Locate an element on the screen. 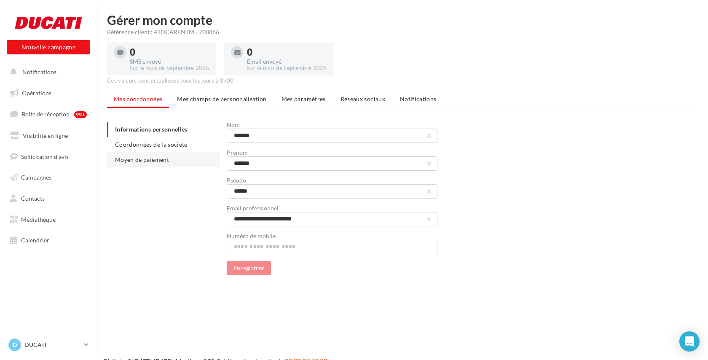 This screenshot has height=360, width=708. span: Sollicitation d'avis is located at coordinates (45, 156).